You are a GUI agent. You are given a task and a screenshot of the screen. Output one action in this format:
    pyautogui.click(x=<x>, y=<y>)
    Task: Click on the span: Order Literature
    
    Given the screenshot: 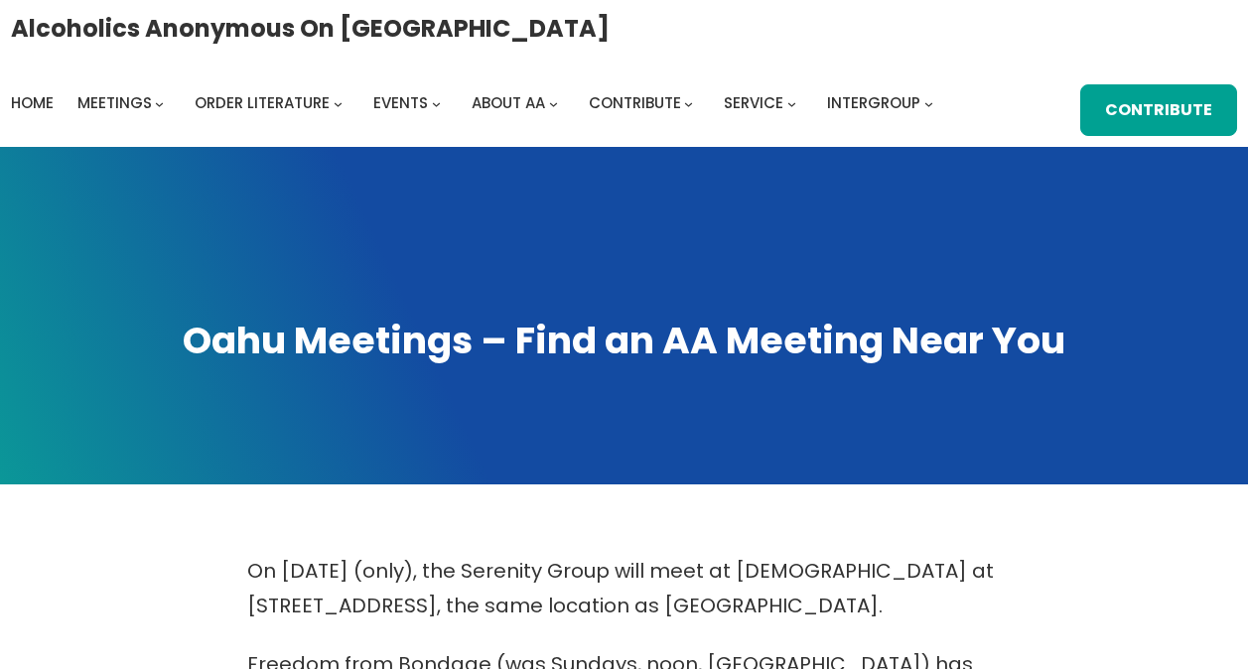 What is the action you would take?
    pyautogui.click(x=262, y=102)
    